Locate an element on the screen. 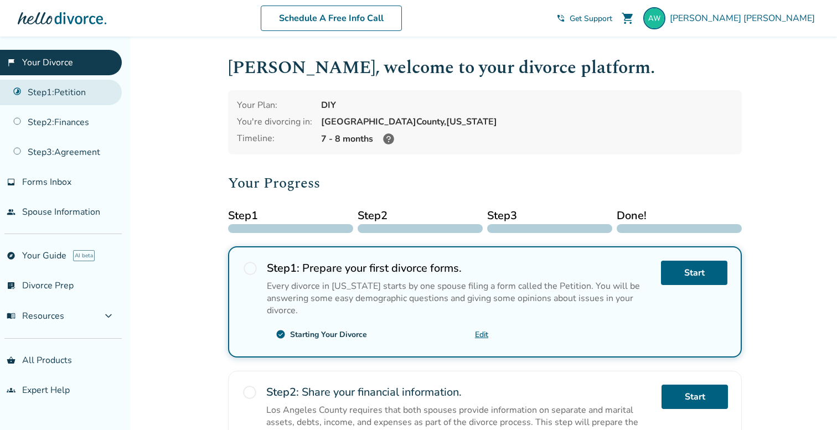  span: shopping_cart is located at coordinates (628, 18).